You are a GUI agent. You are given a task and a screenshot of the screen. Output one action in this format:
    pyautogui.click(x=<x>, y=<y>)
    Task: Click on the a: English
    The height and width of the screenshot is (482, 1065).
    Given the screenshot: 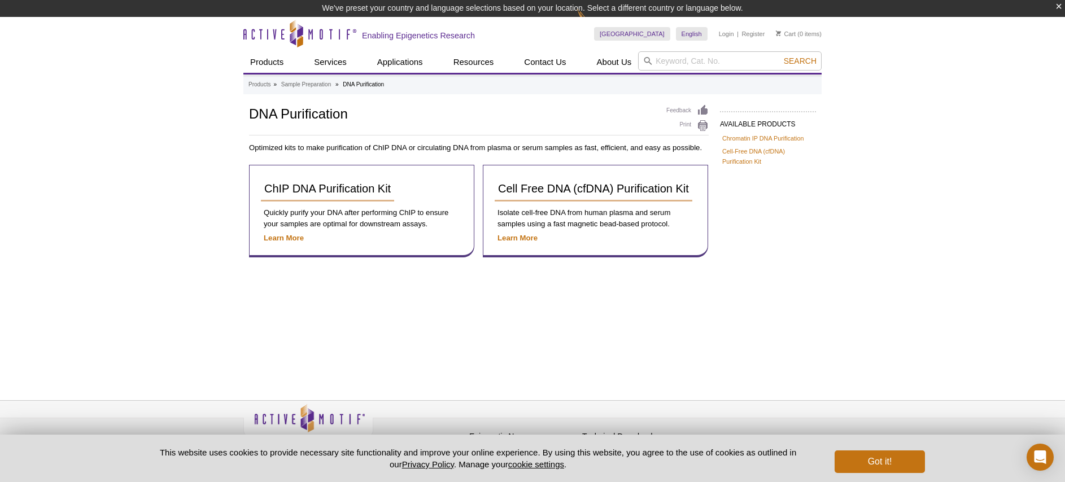 What is the action you would take?
    pyautogui.click(x=691, y=34)
    